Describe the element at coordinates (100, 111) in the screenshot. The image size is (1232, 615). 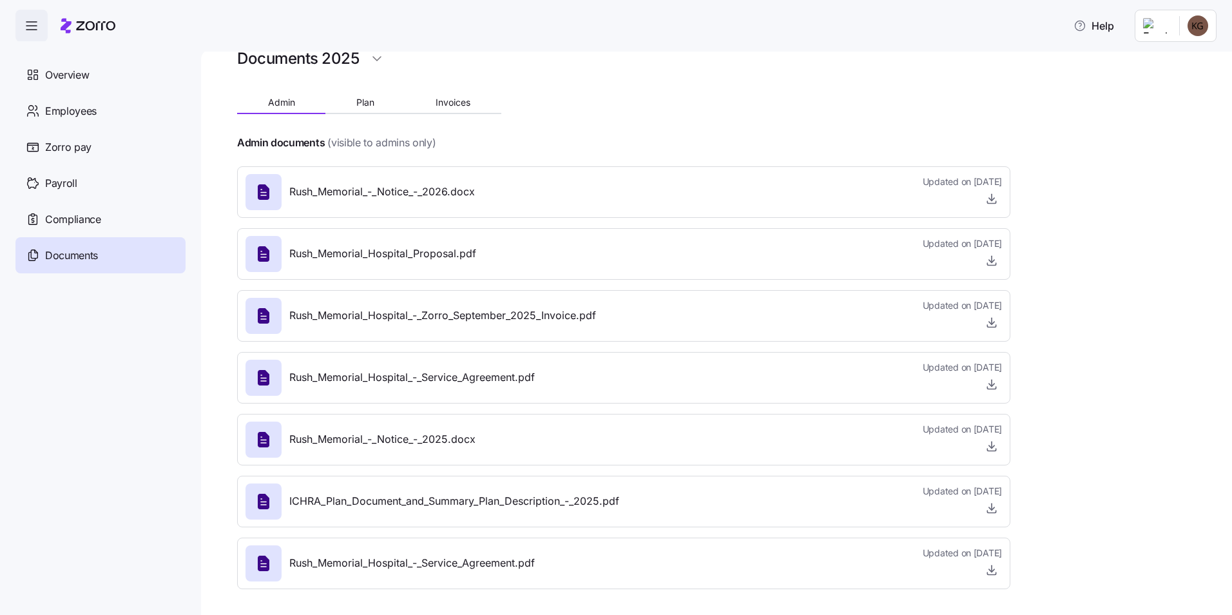
I see `a: Employees` at that location.